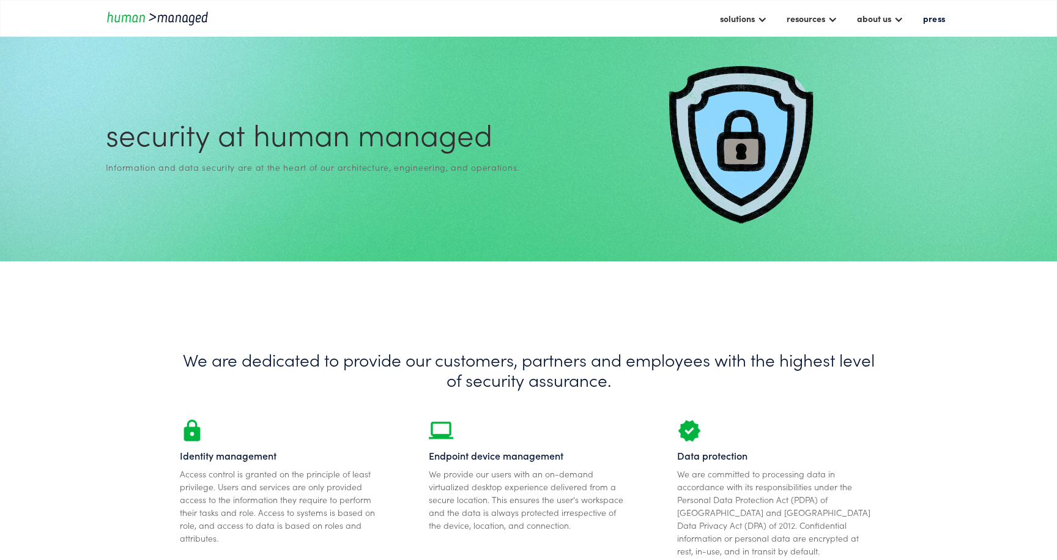 The height and width of the screenshot is (560, 1057). I want to click on h1: security at Human managed, so click(315, 133).